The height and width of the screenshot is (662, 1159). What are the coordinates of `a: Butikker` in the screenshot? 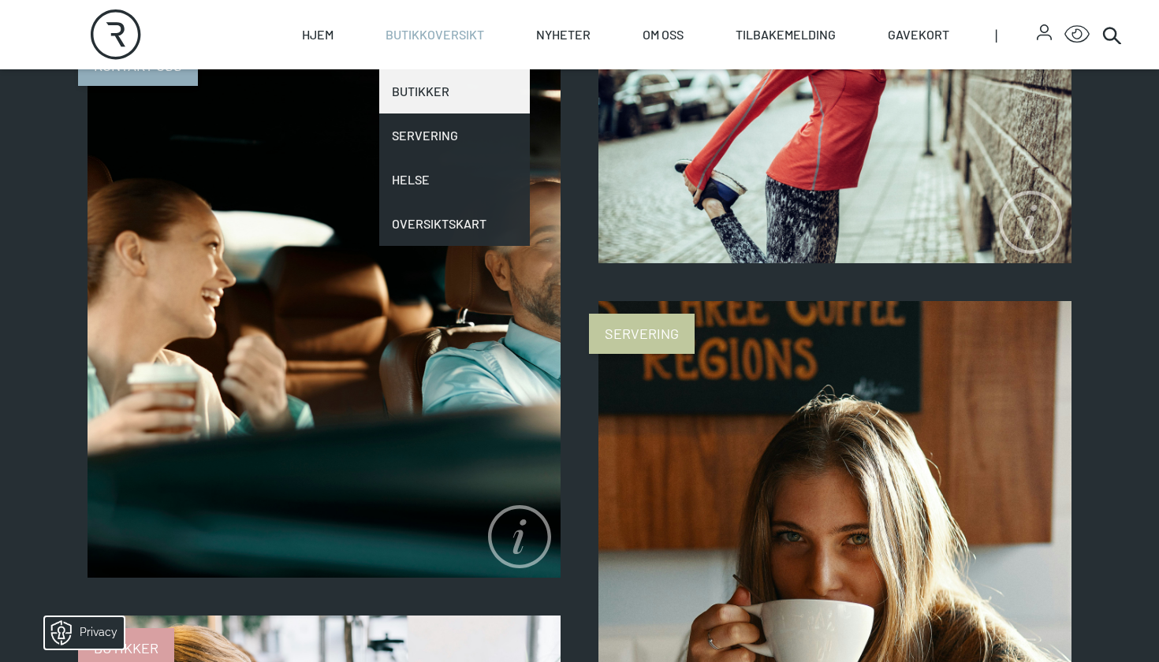 It's located at (454, 91).